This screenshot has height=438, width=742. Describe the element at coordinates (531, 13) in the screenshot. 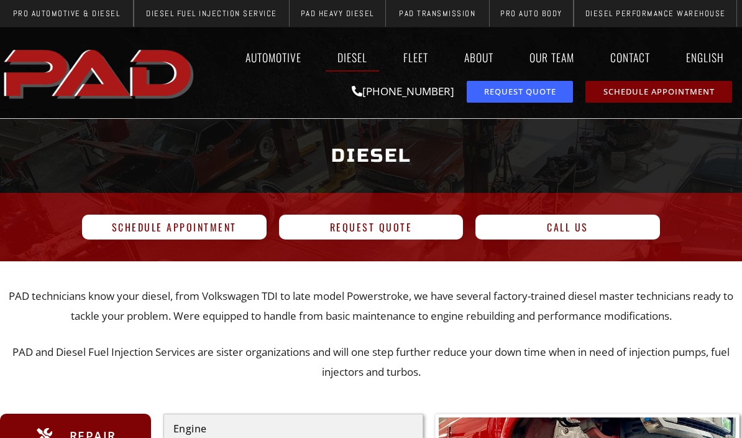

I see `span: Pro Auto Body` at that location.